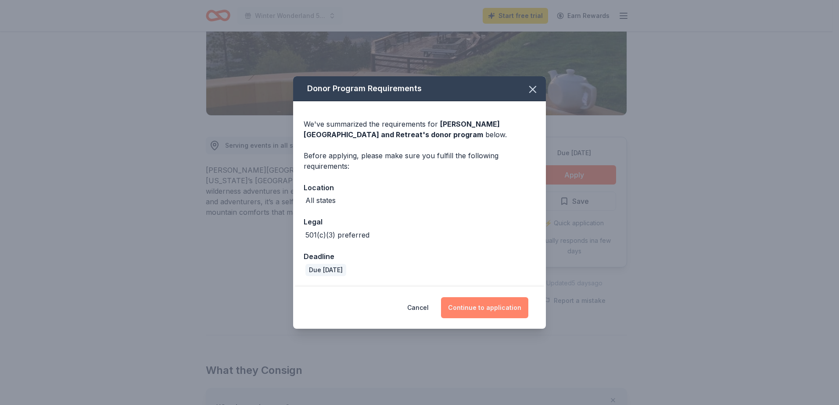 This screenshot has height=405, width=839. Describe the element at coordinates (320, 201) in the screenshot. I see `div: All states` at that location.